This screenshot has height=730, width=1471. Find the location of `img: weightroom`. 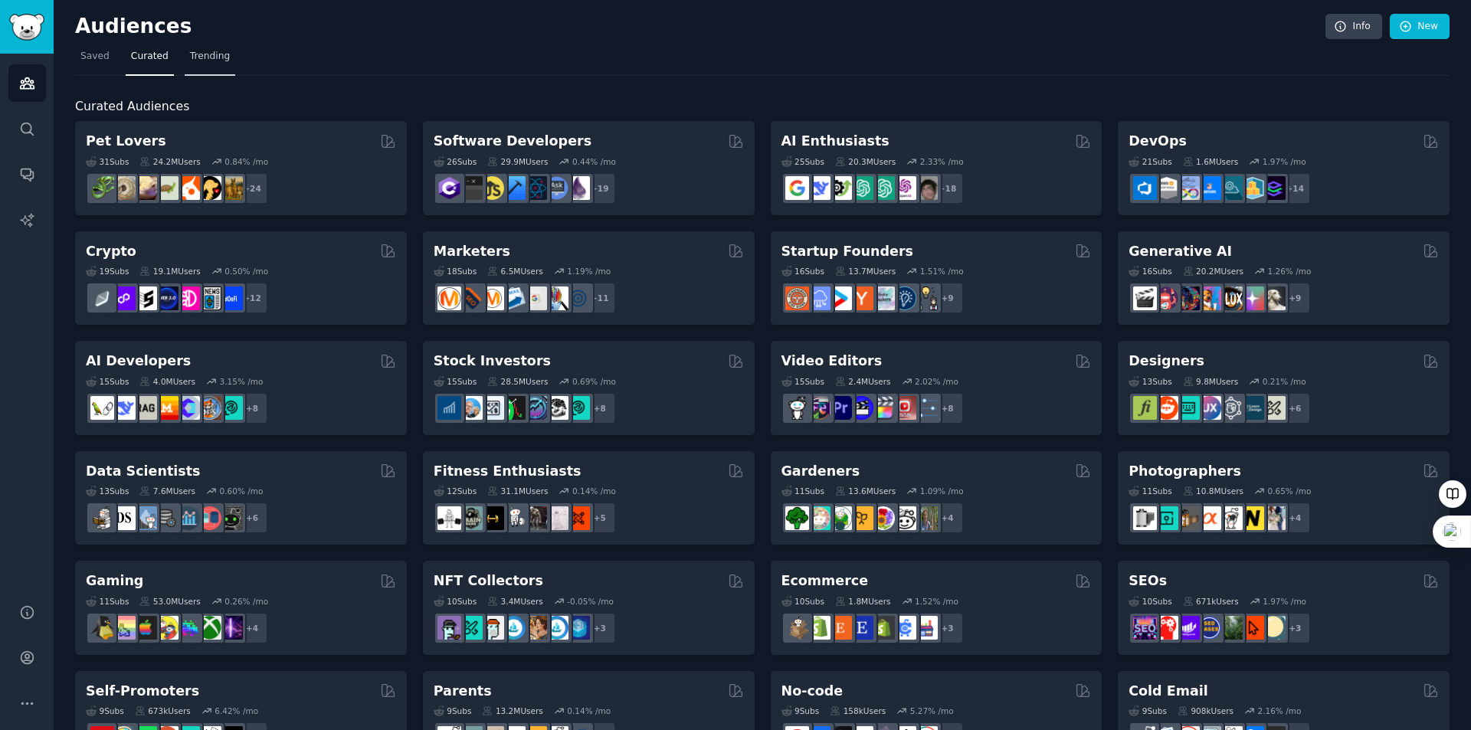

img: weightroom is located at coordinates (513, 518).